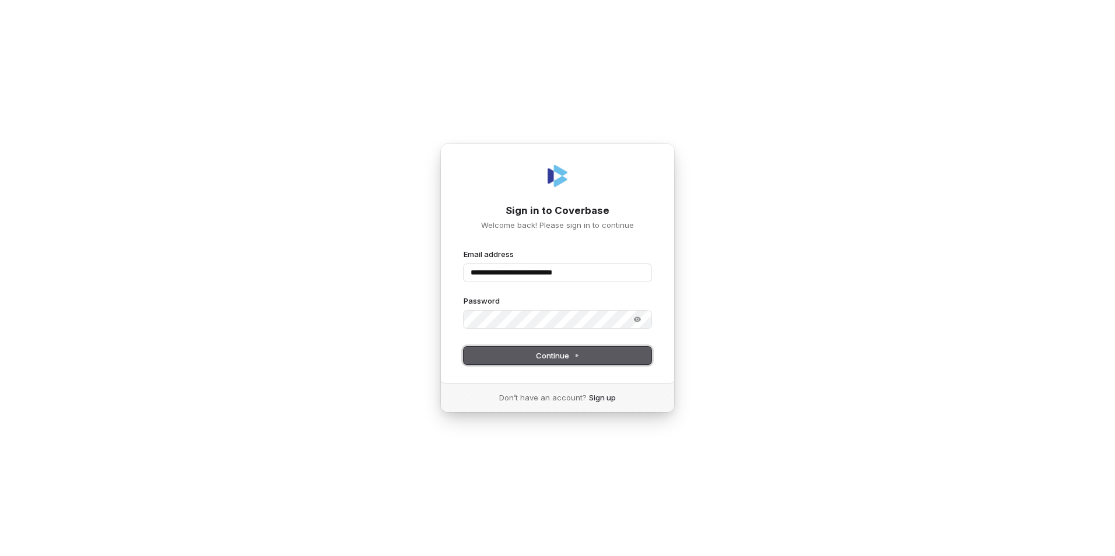 Image resolution: width=1115 pixels, height=556 pixels. What do you see at coordinates (557, 225) in the screenshot?
I see `p: Welcome back! Please sign in to continue` at bounding box center [557, 225].